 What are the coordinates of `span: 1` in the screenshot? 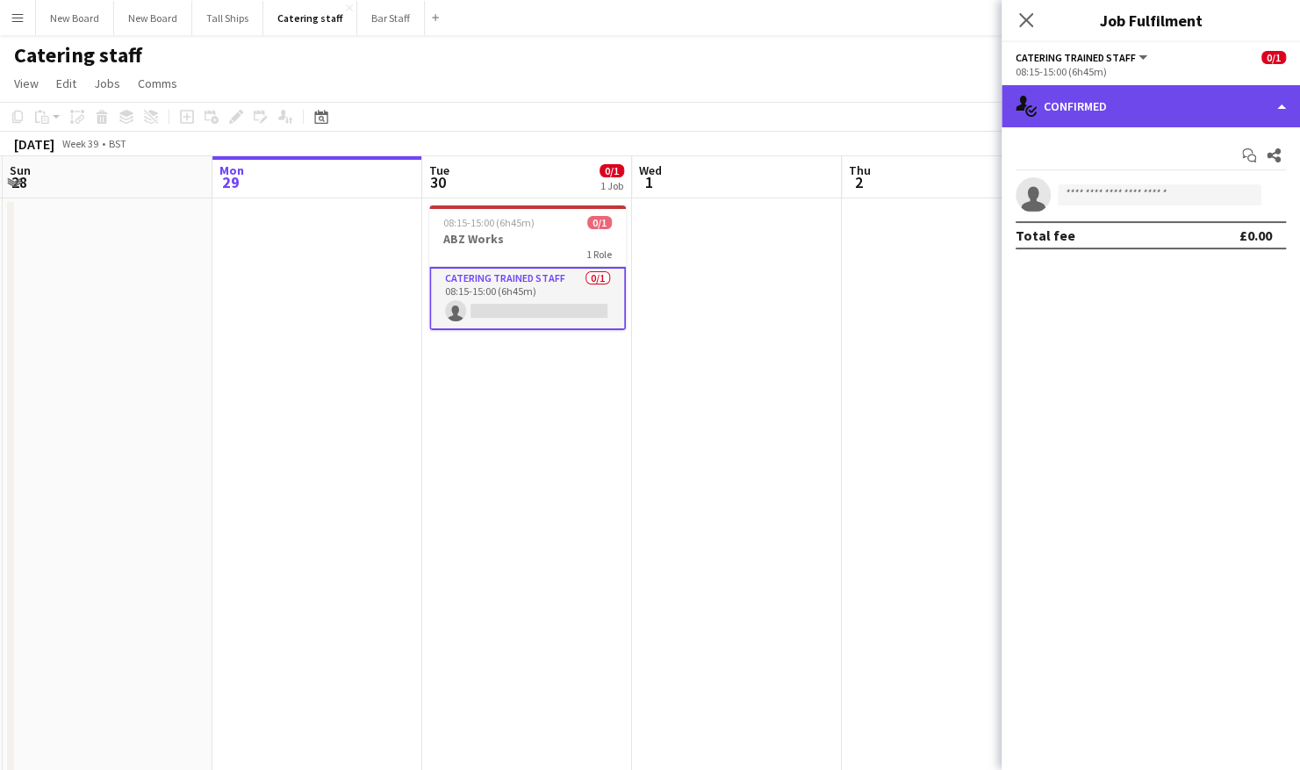 It's located at (649, 182).